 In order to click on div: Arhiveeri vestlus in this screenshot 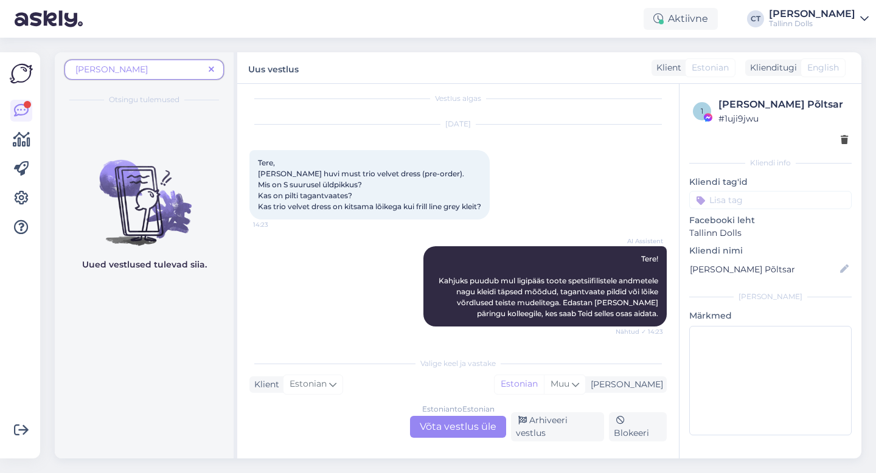, I will do `click(557, 427)`.